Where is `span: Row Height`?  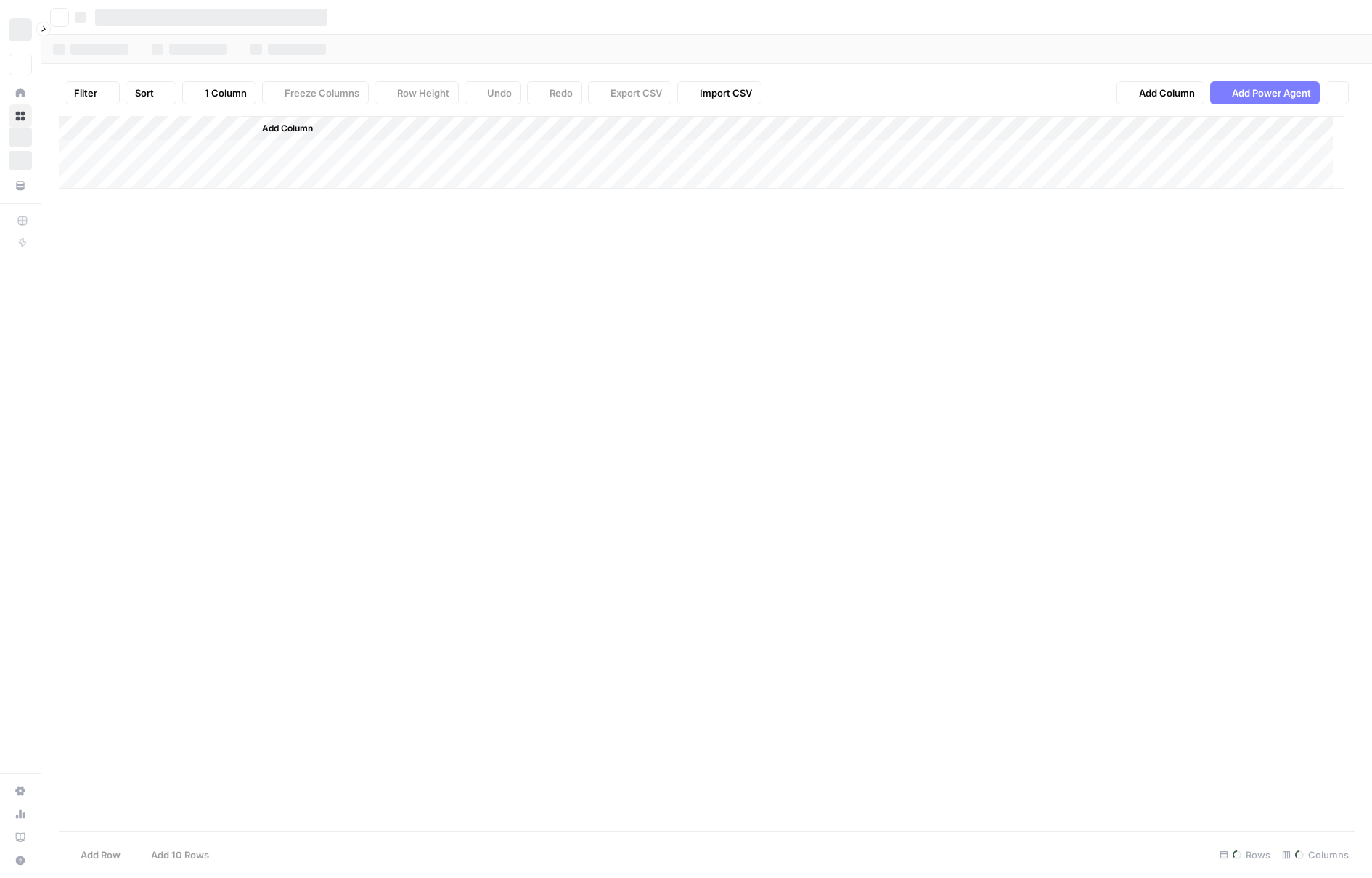 span: Row Height is located at coordinates (423, 93).